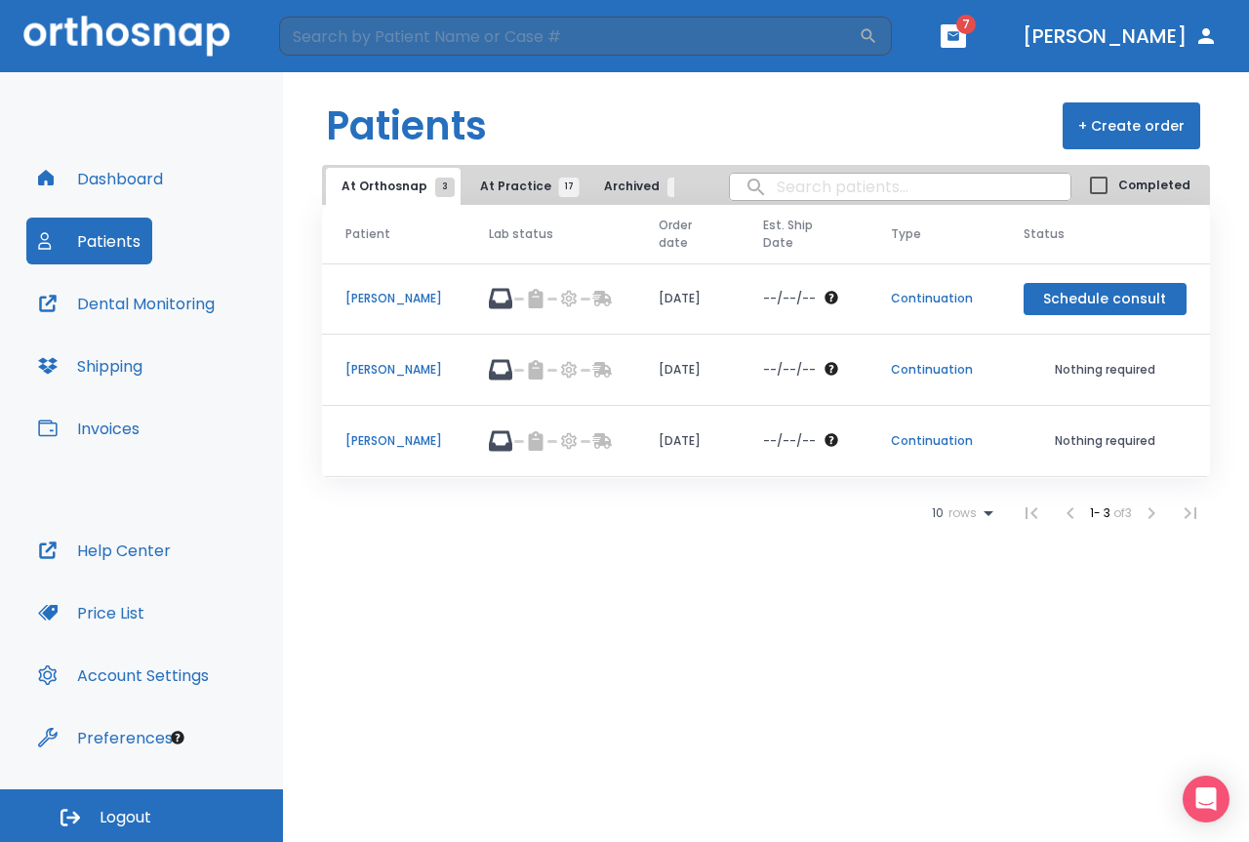 This screenshot has height=842, width=1249. What do you see at coordinates (1101, 512) in the screenshot?
I see `span: 1 - 3` at bounding box center [1101, 512].